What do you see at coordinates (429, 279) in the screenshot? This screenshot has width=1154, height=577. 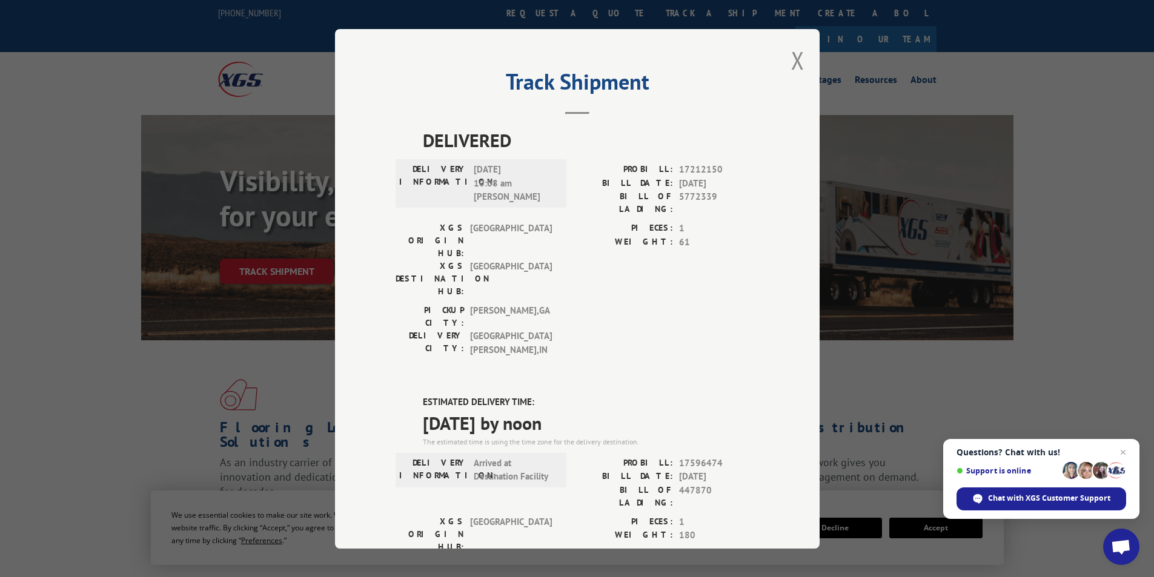 I see `label: XGS DESTINATION HUB:` at bounding box center [429, 279].